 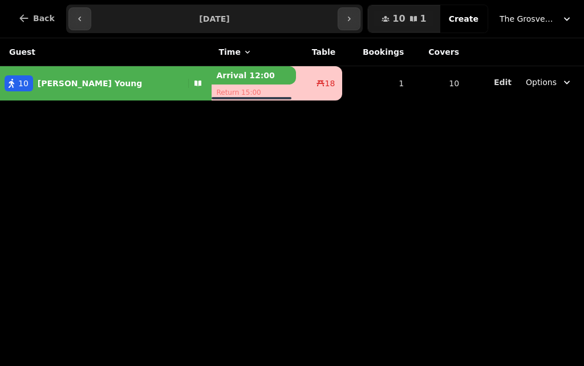 What do you see at coordinates (550, 82) in the screenshot?
I see `button: Options` at bounding box center [550, 82].